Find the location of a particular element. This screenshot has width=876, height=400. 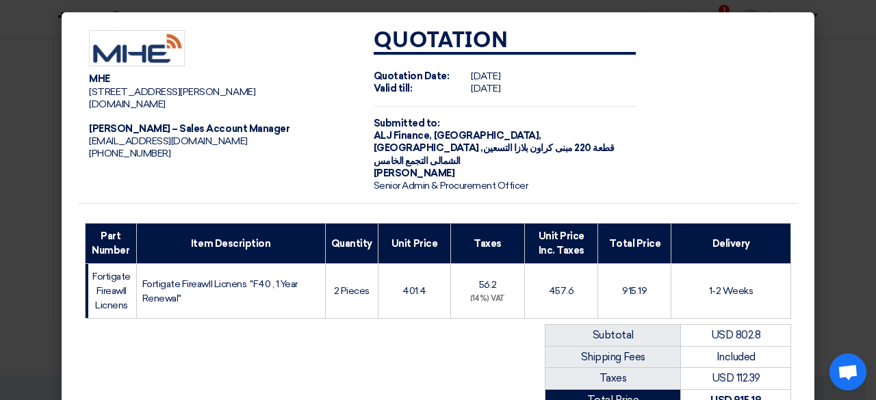

strong: Quotation Date: is located at coordinates (411, 76).